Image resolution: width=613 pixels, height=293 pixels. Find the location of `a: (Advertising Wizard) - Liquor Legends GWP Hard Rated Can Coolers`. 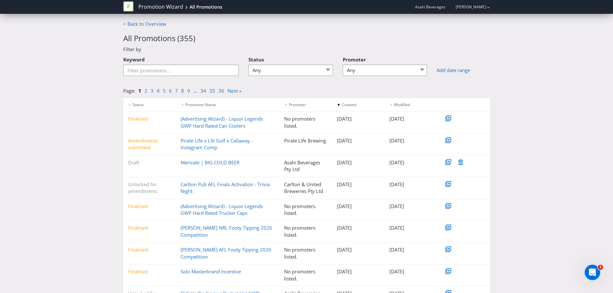

a: (Advertising Wizard) - Liquor Legends GWP Hard Rated Can Coolers is located at coordinates (222, 122).